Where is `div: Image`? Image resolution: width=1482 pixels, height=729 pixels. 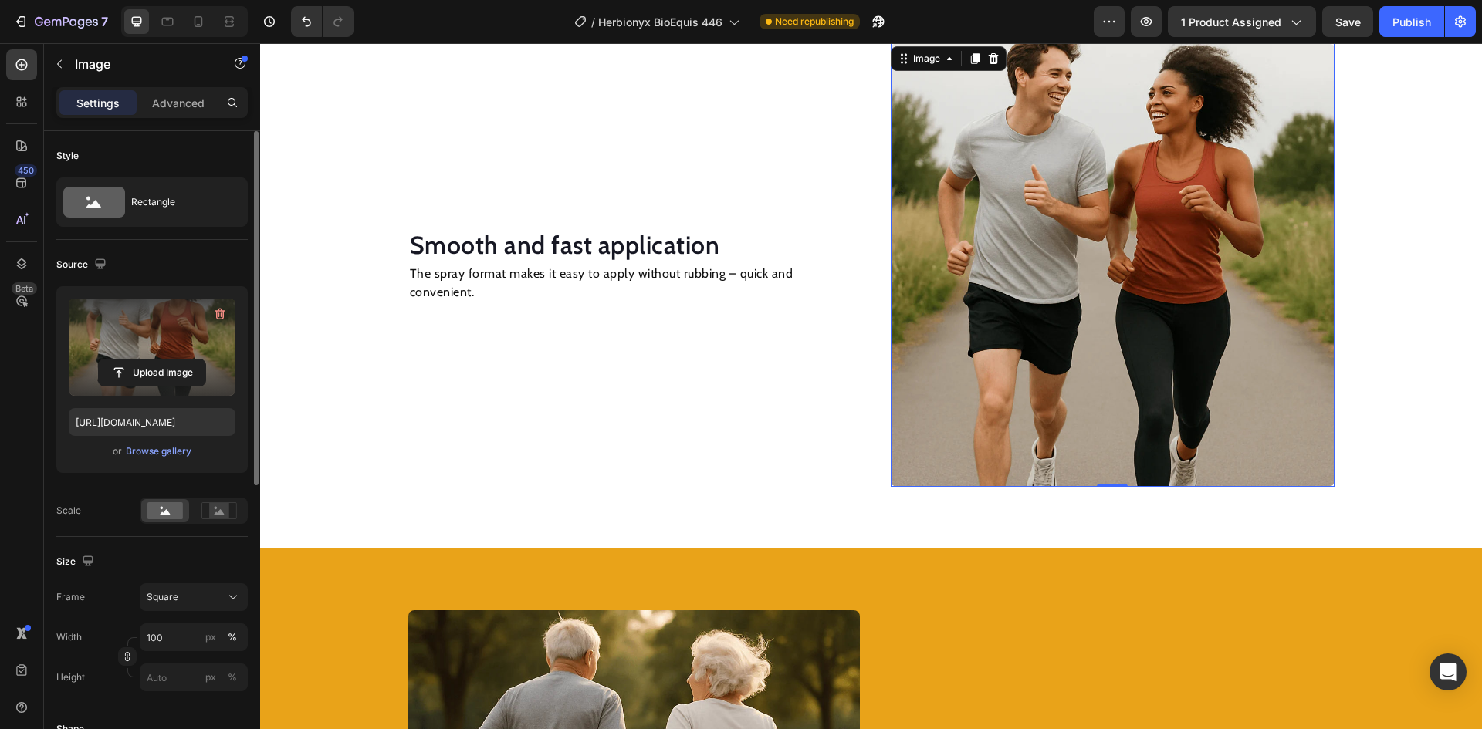
div: Image is located at coordinates (666, 15).